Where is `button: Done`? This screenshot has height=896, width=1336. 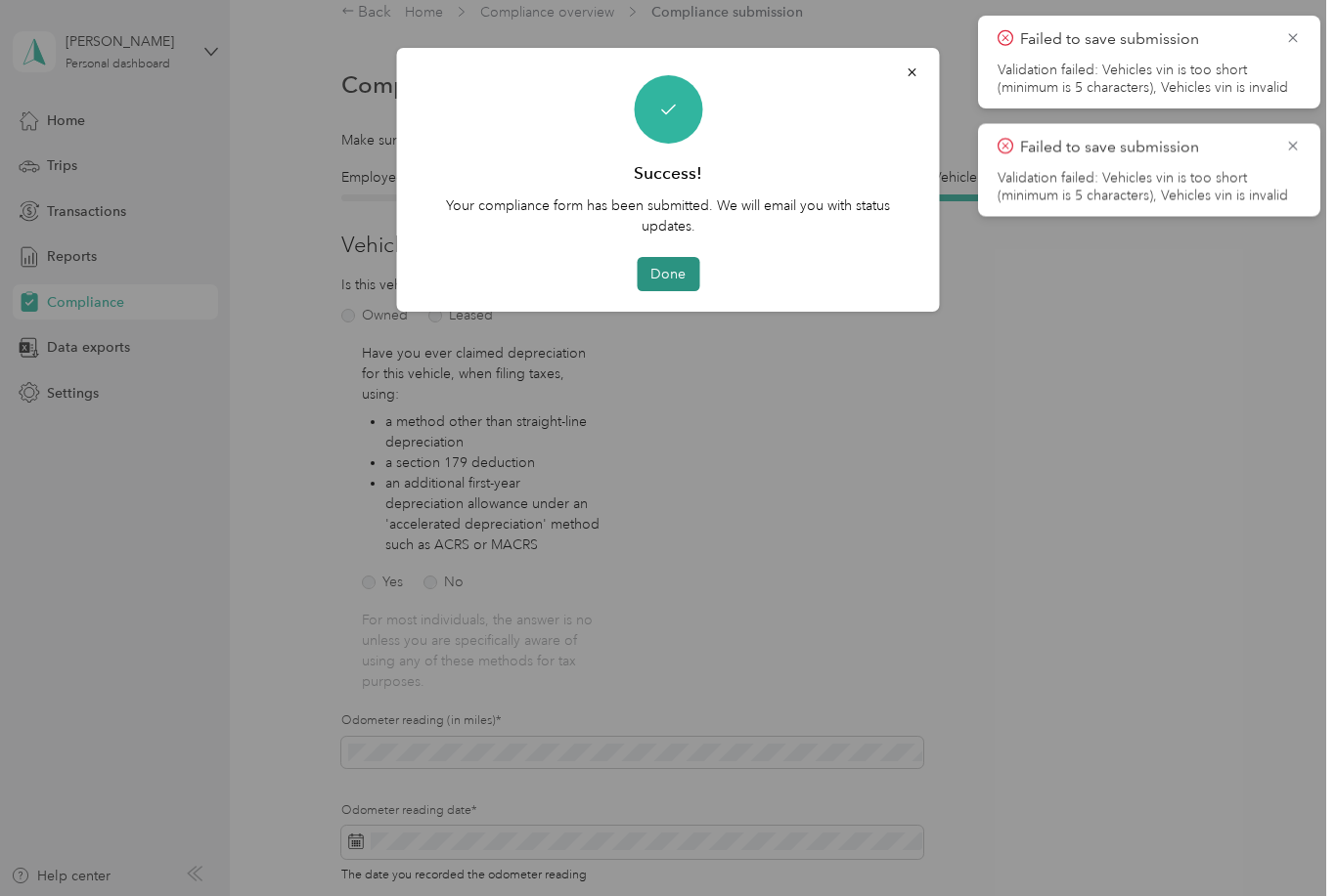
button: Done is located at coordinates (668, 273).